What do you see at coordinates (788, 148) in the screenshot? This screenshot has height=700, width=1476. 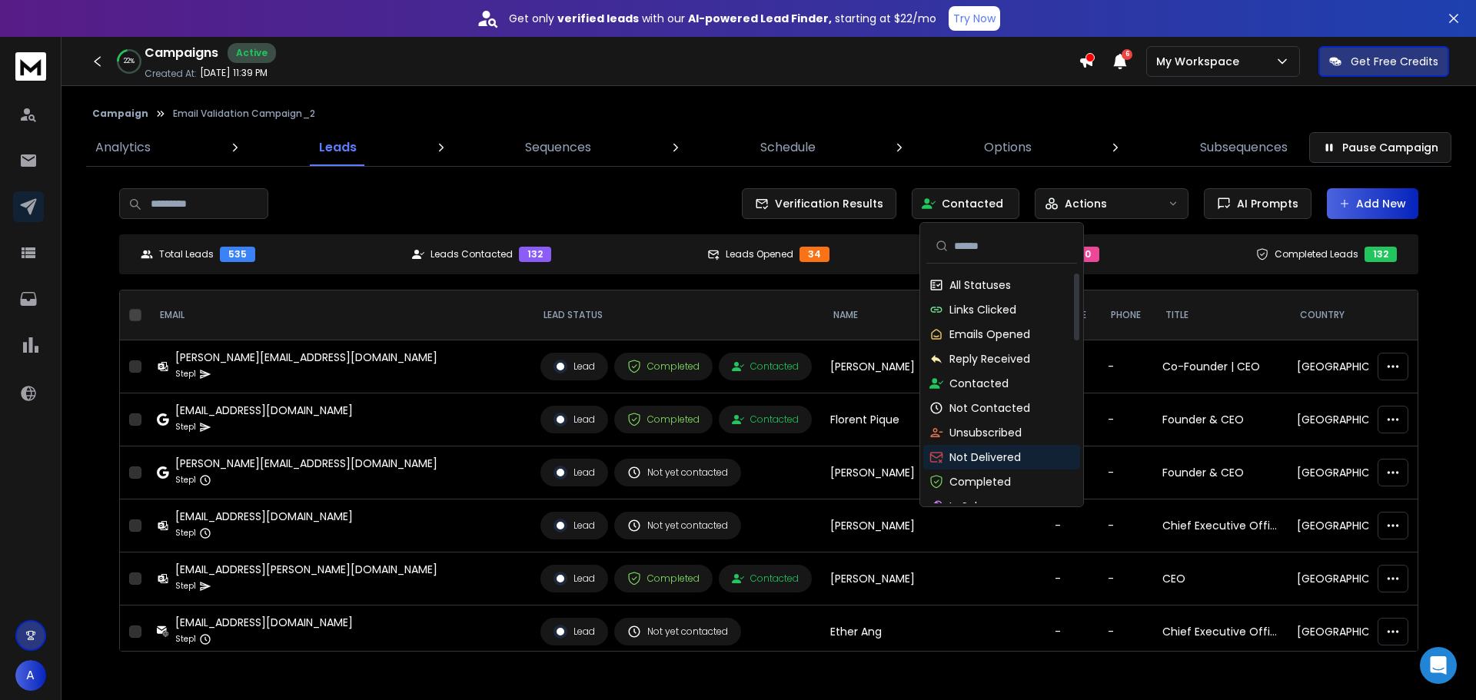 I see `a: Schedule` at bounding box center [788, 148].